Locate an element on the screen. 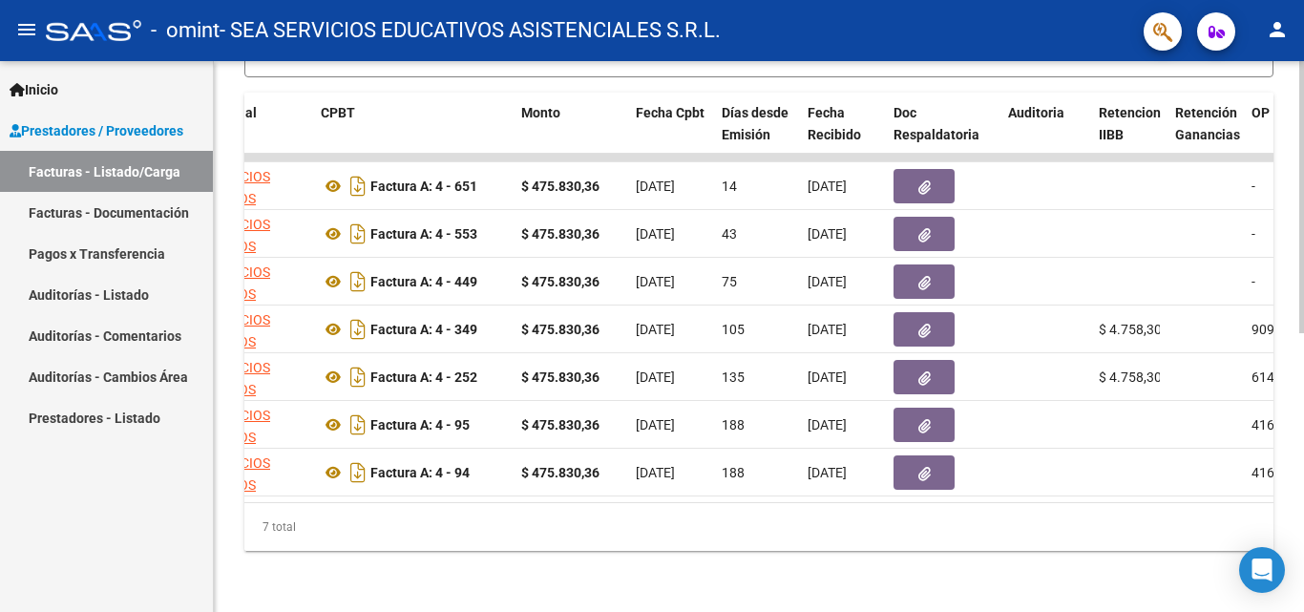 The height and width of the screenshot is (612, 1304). span: - SEA SERVICIOS EDUCATIVOS ASISTENCIALES S.R.L. is located at coordinates (470, 31).